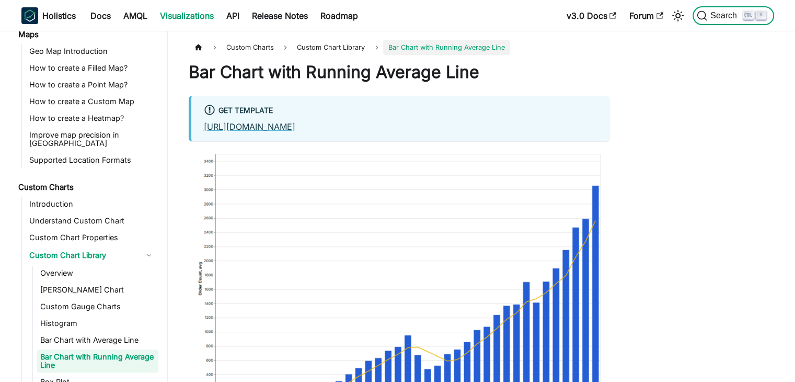 This screenshot has height=382, width=795. What do you see at coordinates (98, 361) in the screenshot?
I see `a: Bar Chart with Running Average Line` at bounding box center [98, 361].